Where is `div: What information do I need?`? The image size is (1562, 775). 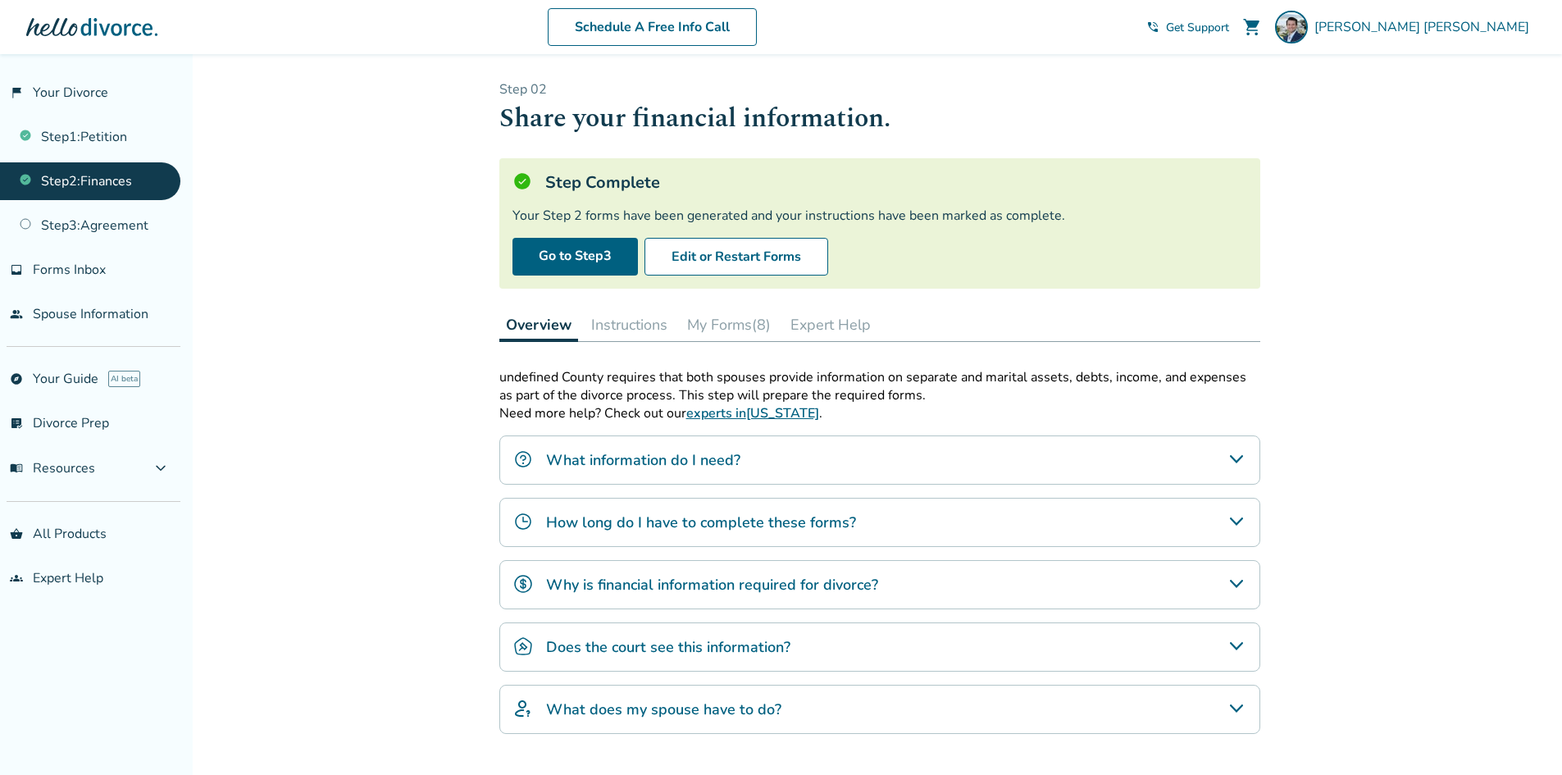 div: What information do I need? is located at coordinates (880, 460).